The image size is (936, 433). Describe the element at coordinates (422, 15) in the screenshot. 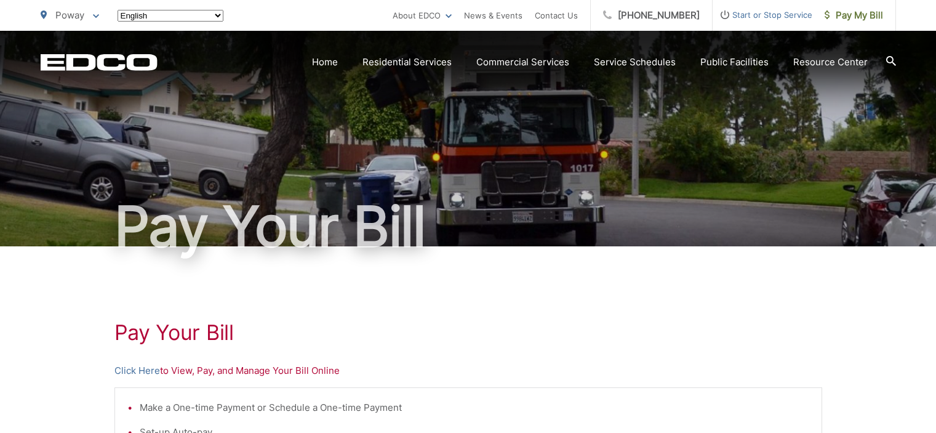

I see `a: About EDCO` at that location.